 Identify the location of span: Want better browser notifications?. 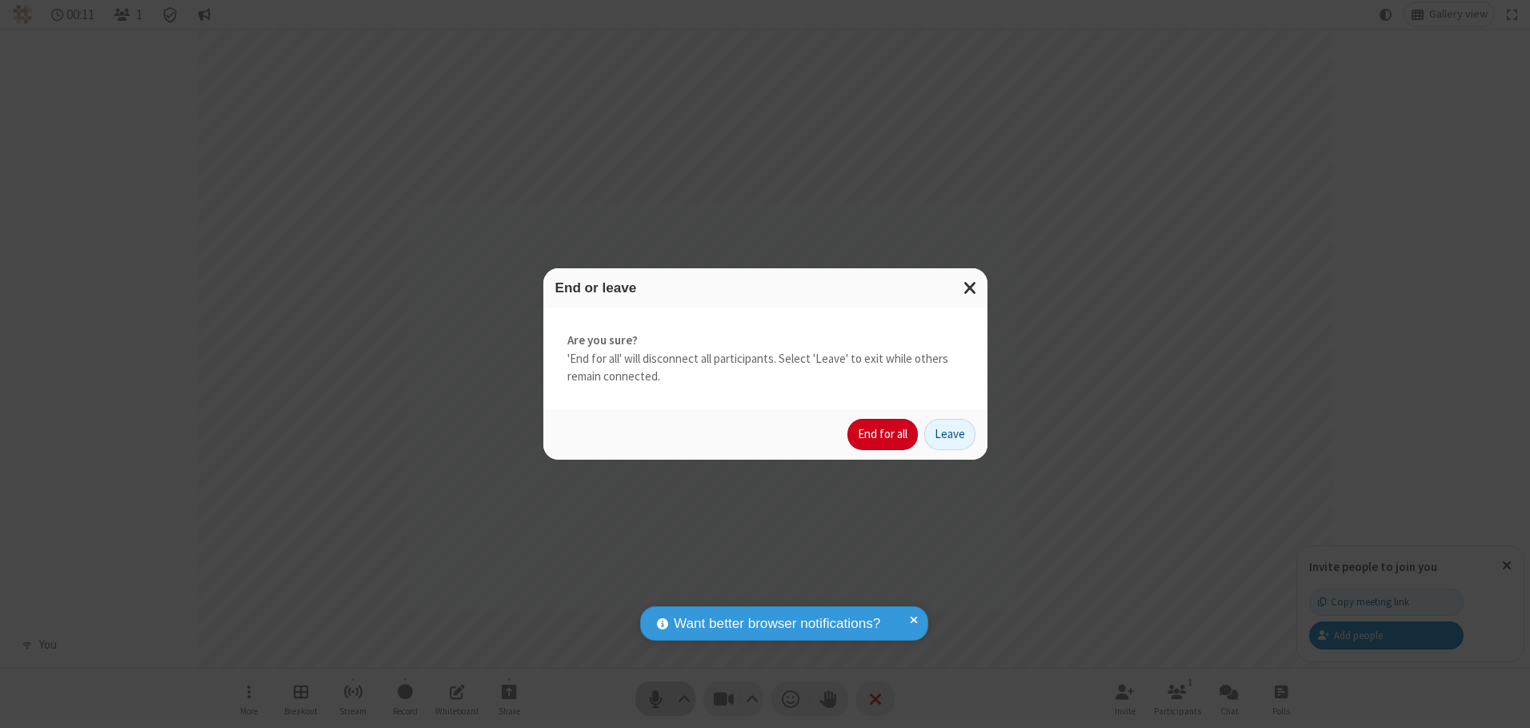
(777, 624).